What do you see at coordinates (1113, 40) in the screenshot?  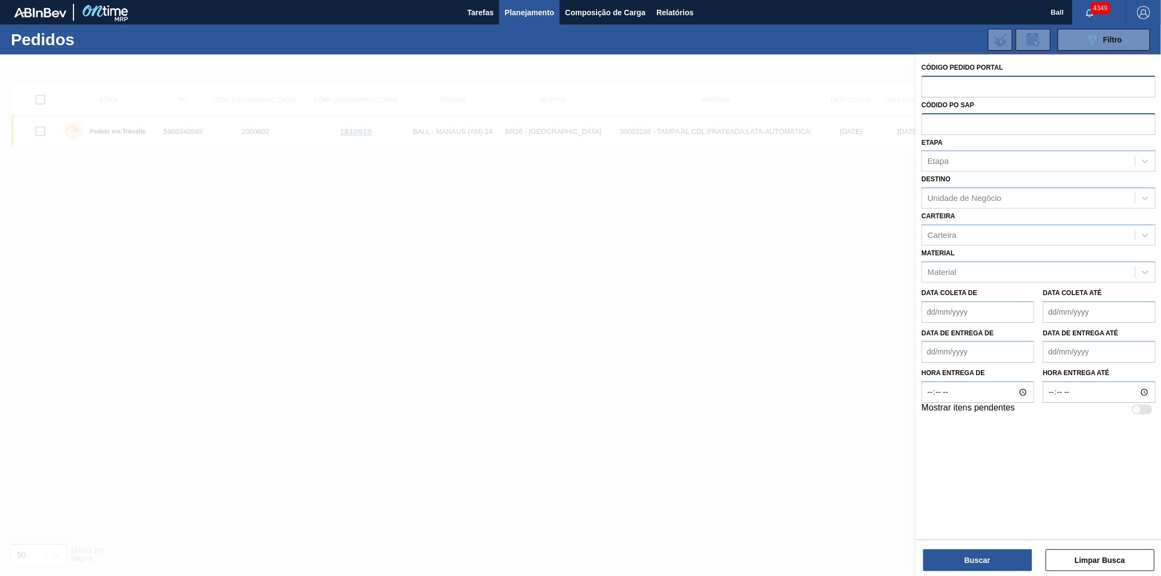 I see `span: Filtro` at bounding box center [1113, 40].